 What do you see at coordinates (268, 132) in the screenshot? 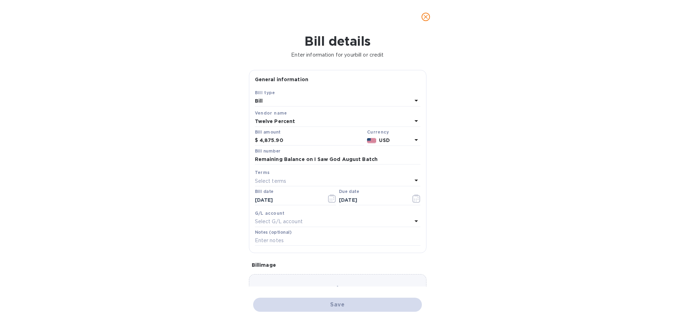
I see `label: Bill amount` at bounding box center [268, 132].